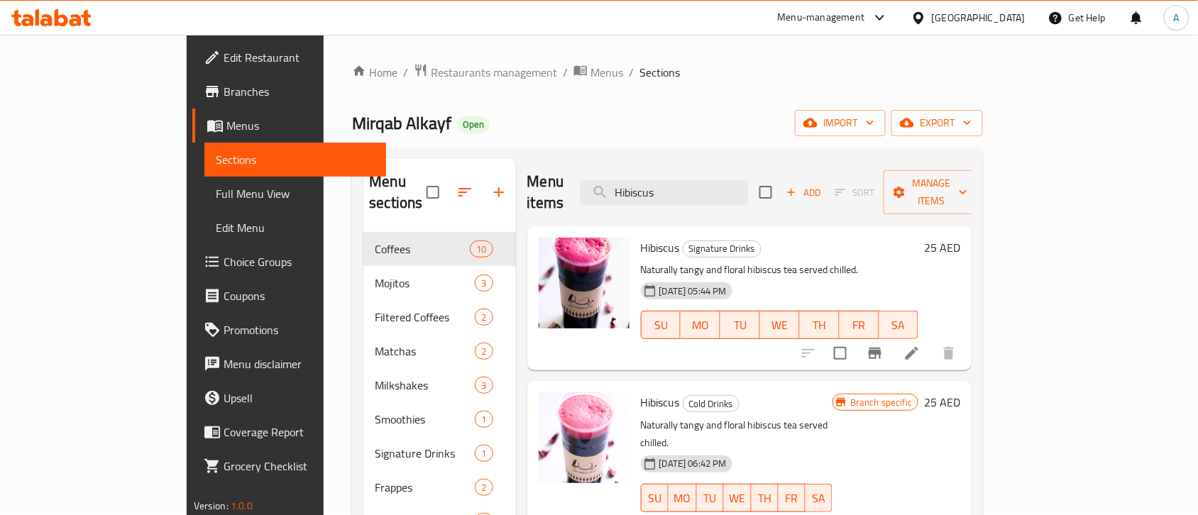  I want to click on a: Edit Restaurant, so click(290, 58).